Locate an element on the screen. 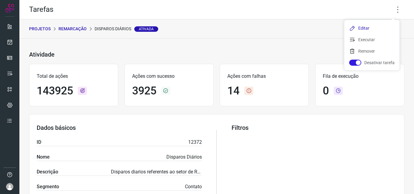  p: Contato is located at coordinates (193, 187).